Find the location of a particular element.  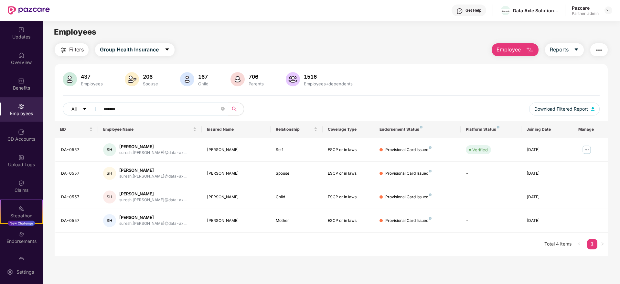

div: Employees+dependents is located at coordinates (328, 84).